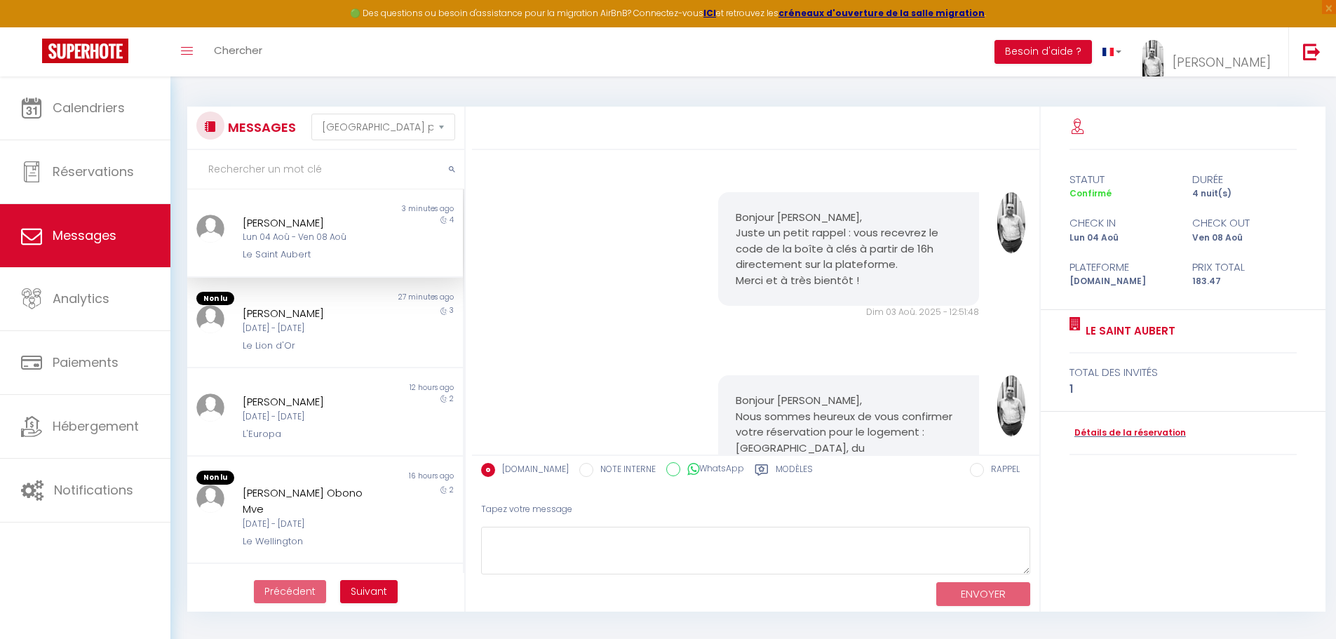 The height and width of the screenshot is (639, 1336). I want to click on div: Le Saint Aubert, so click(313, 255).